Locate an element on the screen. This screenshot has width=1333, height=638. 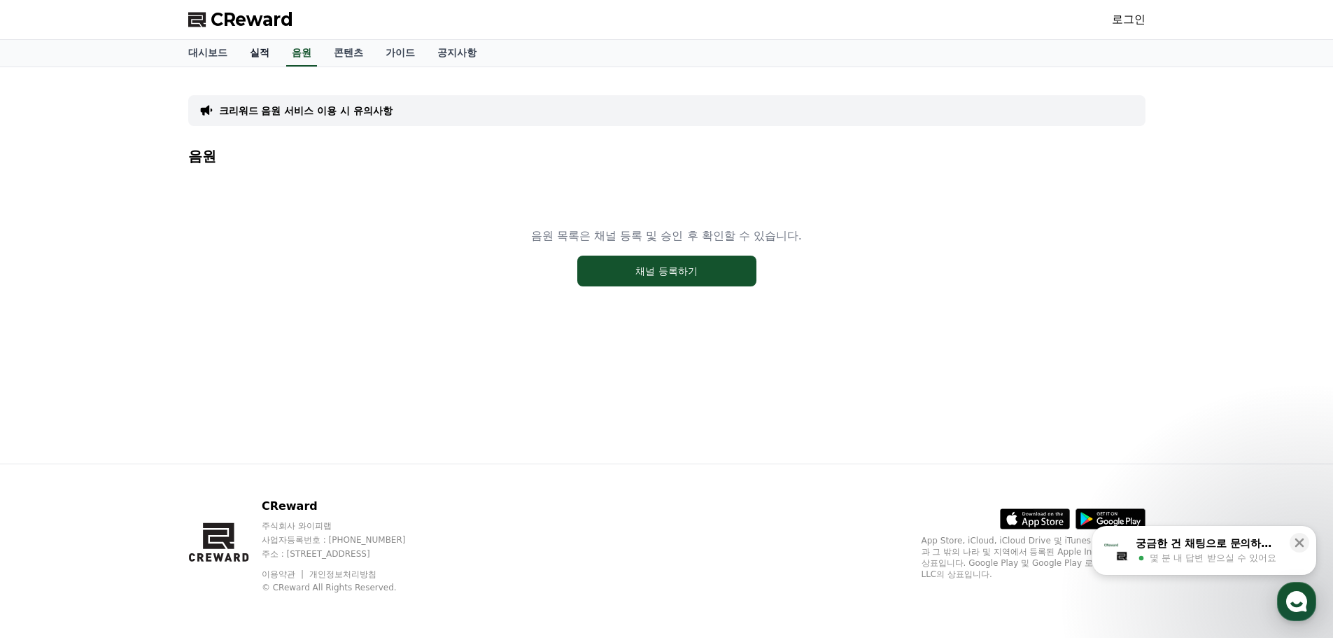
span: CReward is located at coordinates (252, 20).